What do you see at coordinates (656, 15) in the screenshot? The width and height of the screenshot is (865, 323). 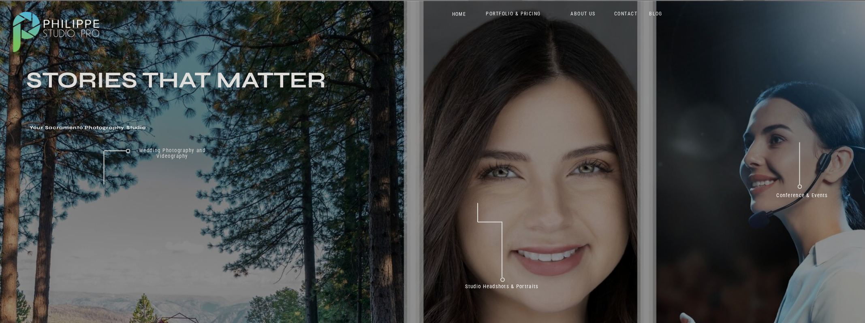 I see `nav: BLOG` at bounding box center [656, 15].